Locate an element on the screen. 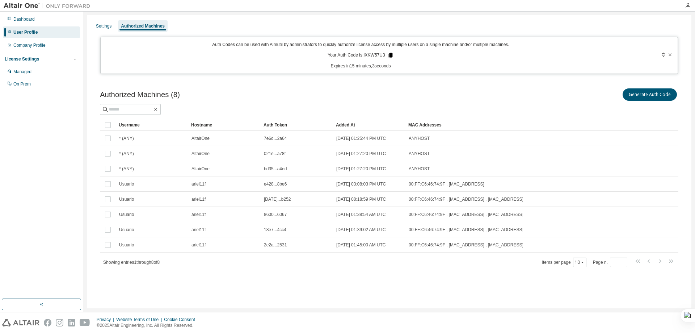 This screenshot has height=333, width=695. div: Website Terms of Use is located at coordinates (140, 319).